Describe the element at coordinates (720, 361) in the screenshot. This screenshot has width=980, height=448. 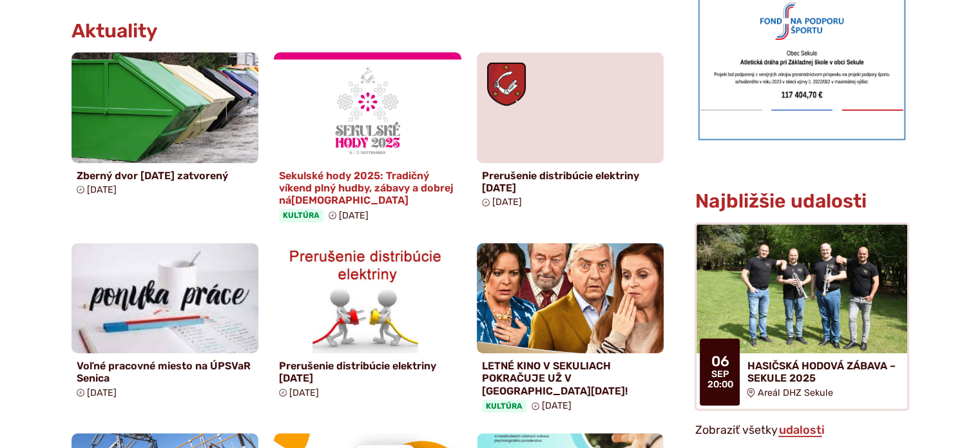
I see `span: 06` at that location.